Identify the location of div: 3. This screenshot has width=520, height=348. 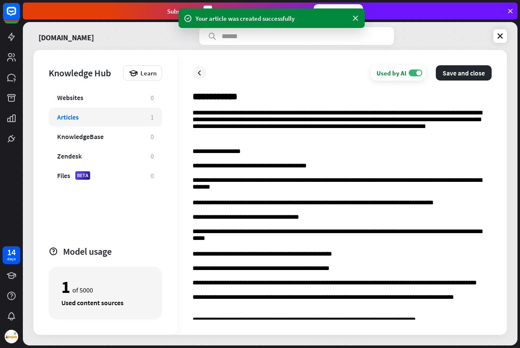
(208, 11).